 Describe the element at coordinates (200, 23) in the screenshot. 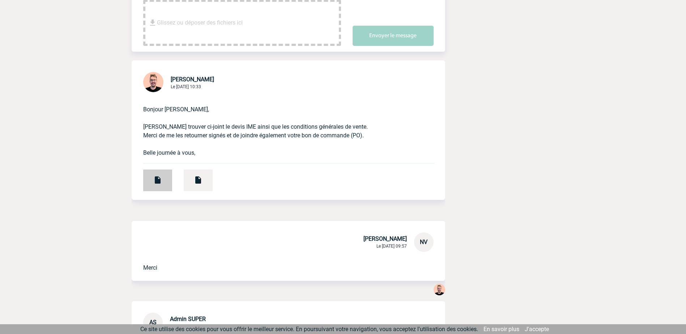

I see `span: Glissez ou déposer des fichiers ici` at that location.